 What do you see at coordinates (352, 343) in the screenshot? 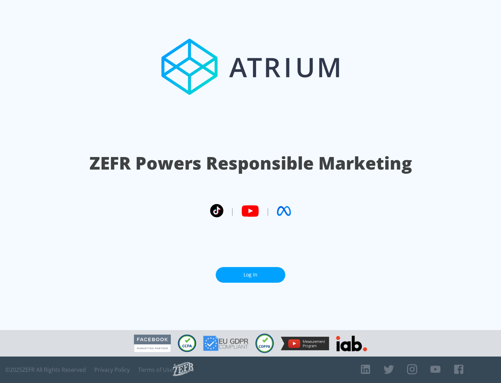
I see `img: IAB` at bounding box center [352, 343].